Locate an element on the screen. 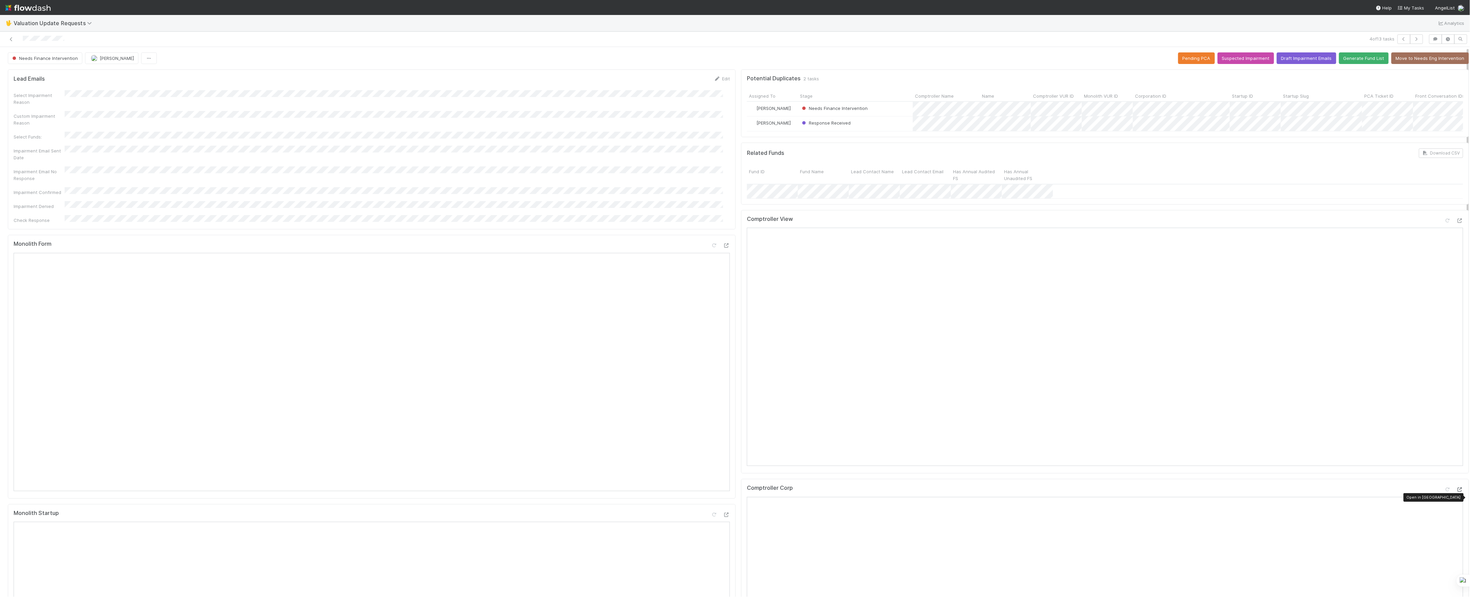 The width and height of the screenshot is (1470, 597). span: Front Conversation IDs is located at coordinates (1440, 96).